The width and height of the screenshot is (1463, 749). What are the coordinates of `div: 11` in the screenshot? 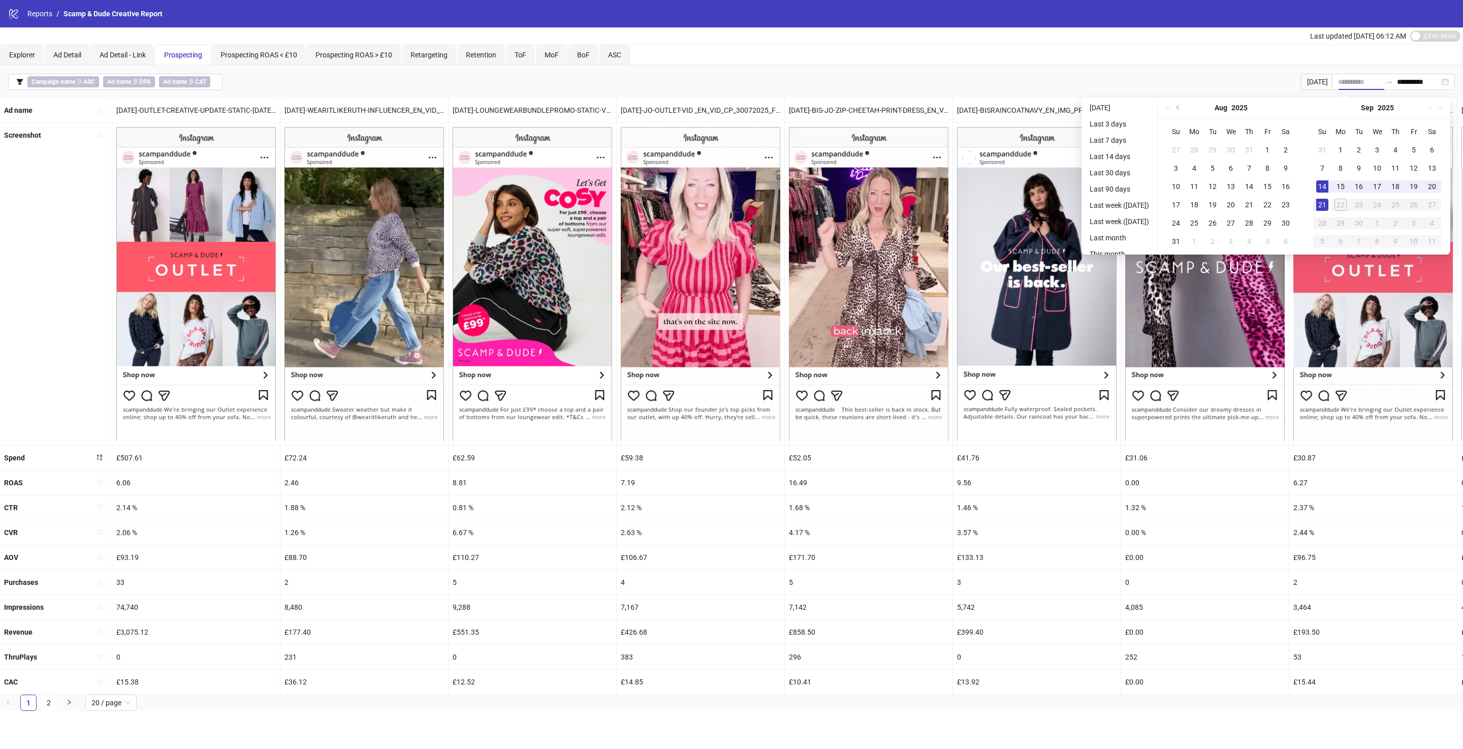 It's located at (1432, 241).